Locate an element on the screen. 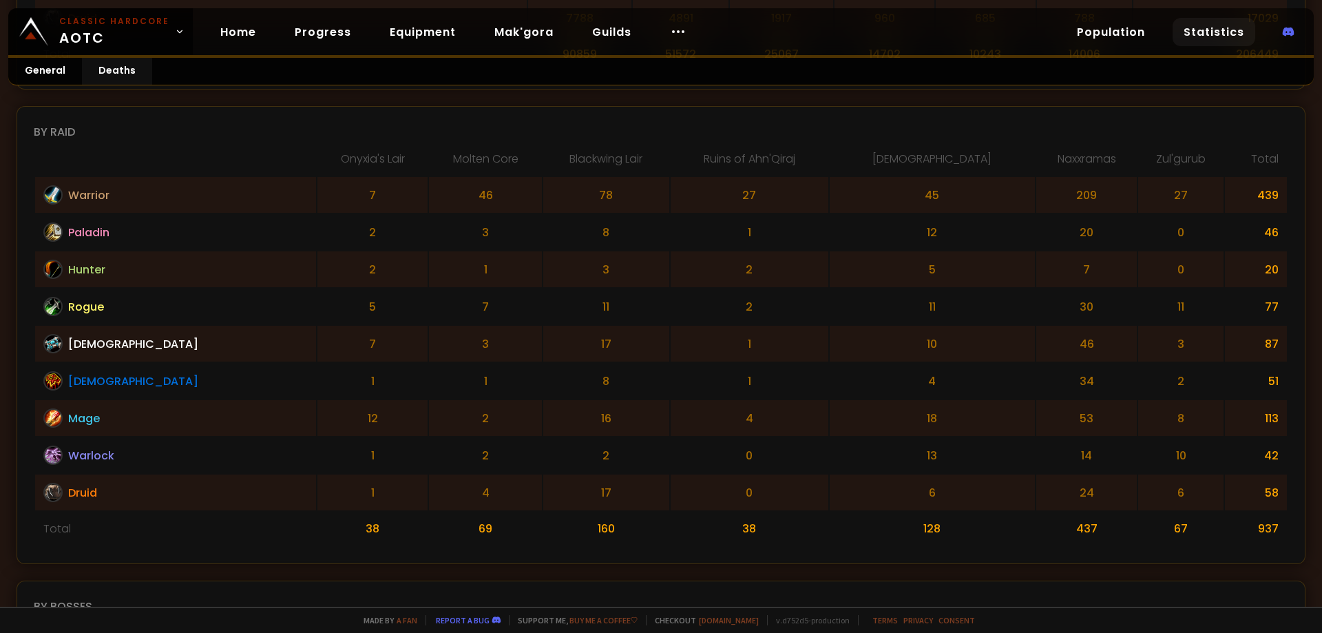 The height and width of the screenshot is (633, 1322). td: 87 is located at coordinates (1256, 344).